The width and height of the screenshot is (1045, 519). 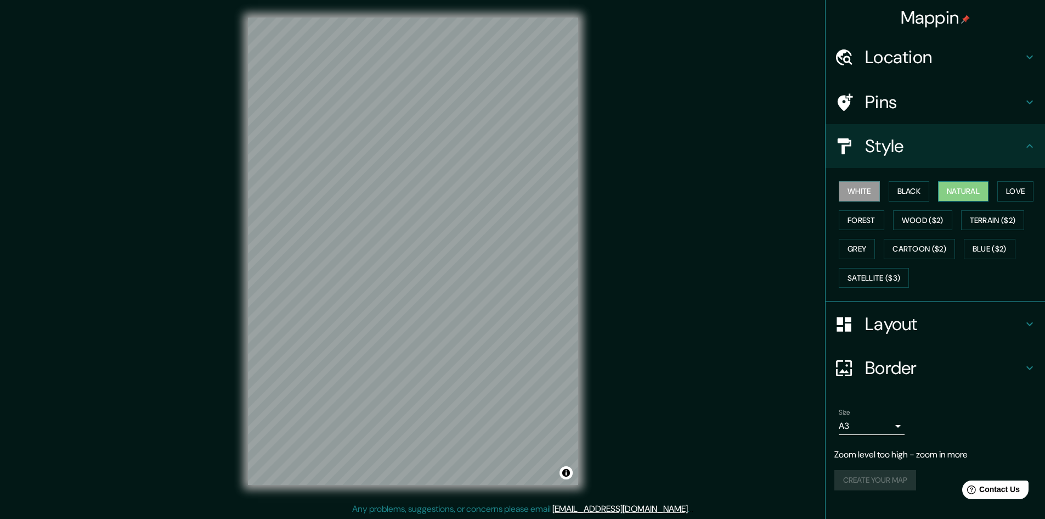 What do you see at coordinates (936, 368) in the screenshot?
I see `div: Border` at bounding box center [936, 368].